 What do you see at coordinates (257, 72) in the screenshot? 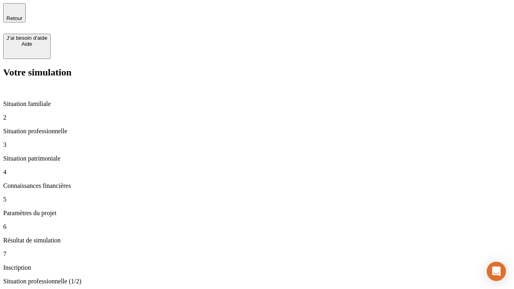
I see `h2: Votre simulation` at bounding box center [257, 72].